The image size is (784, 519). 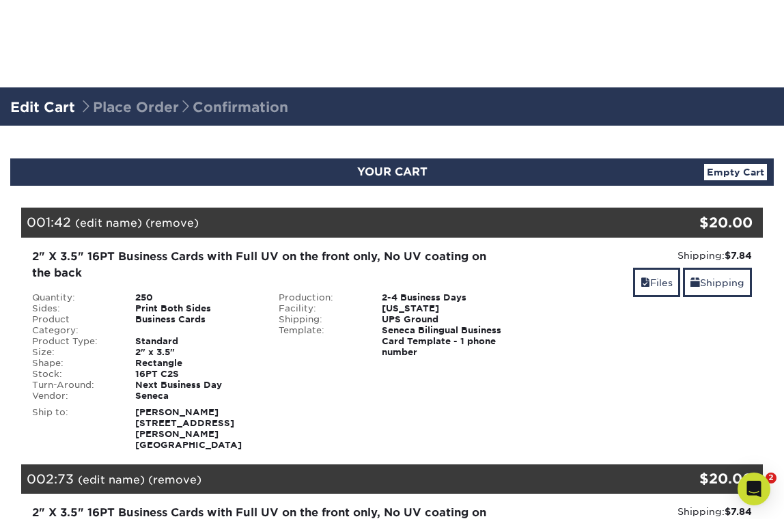 I want to click on div: 001:, so click(x=330, y=223).